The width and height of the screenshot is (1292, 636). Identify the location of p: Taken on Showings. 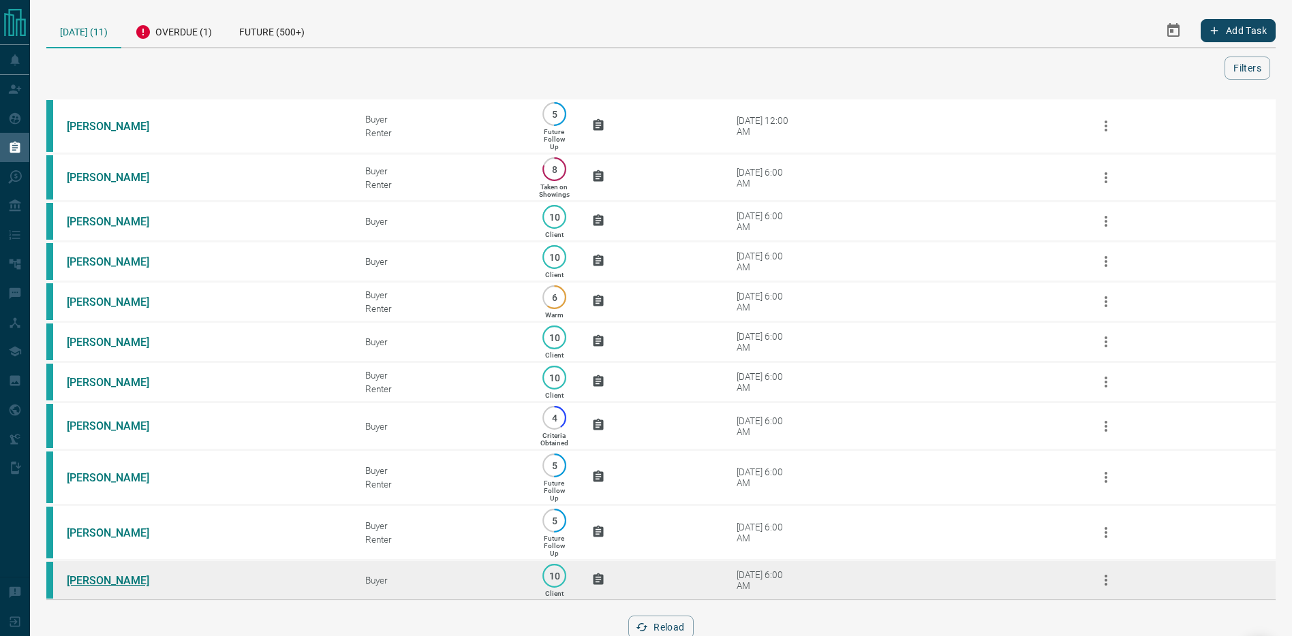
(554, 191).